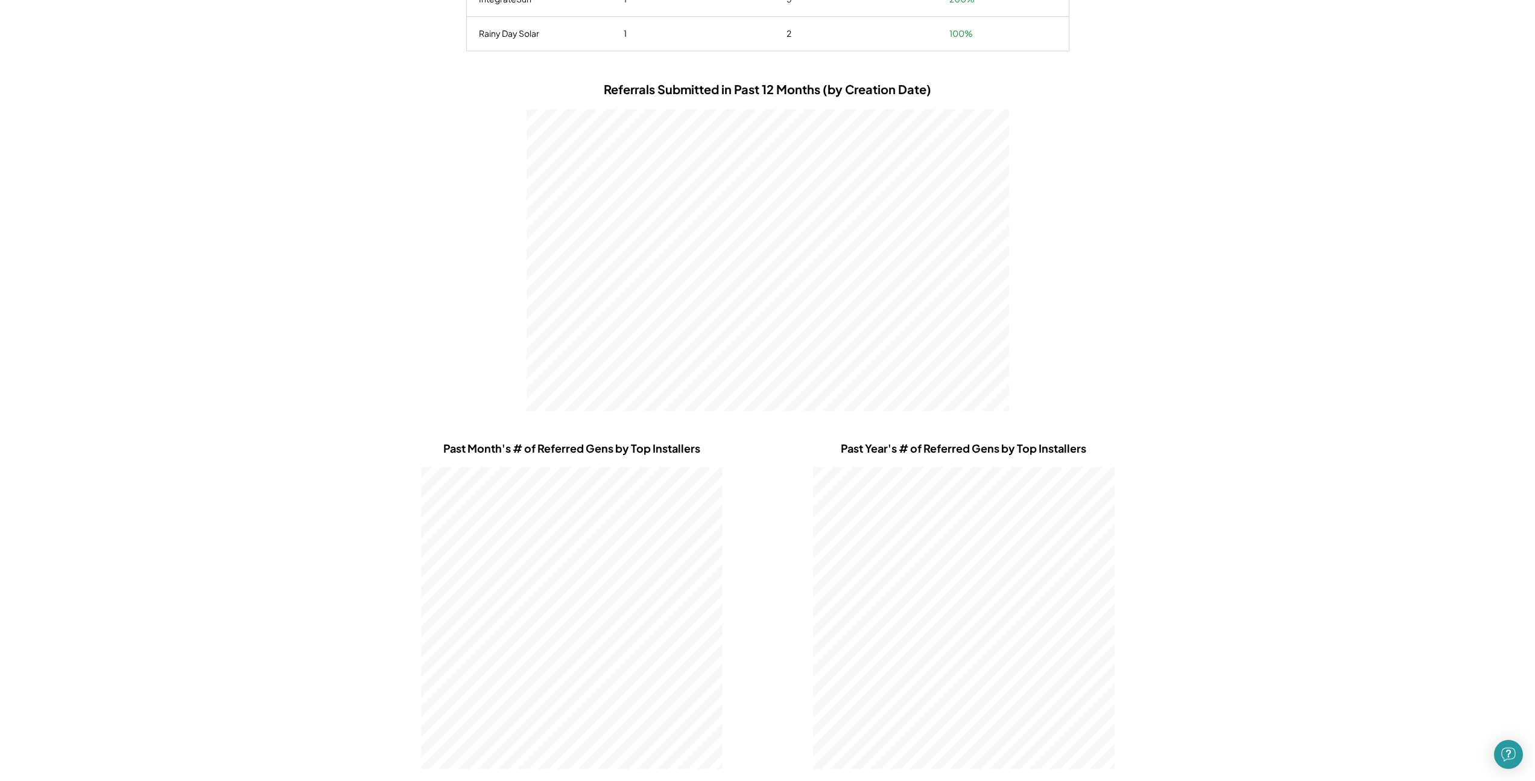 Image resolution: width=1535 pixels, height=781 pixels. I want to click on div: 100%, so click(989, 34).